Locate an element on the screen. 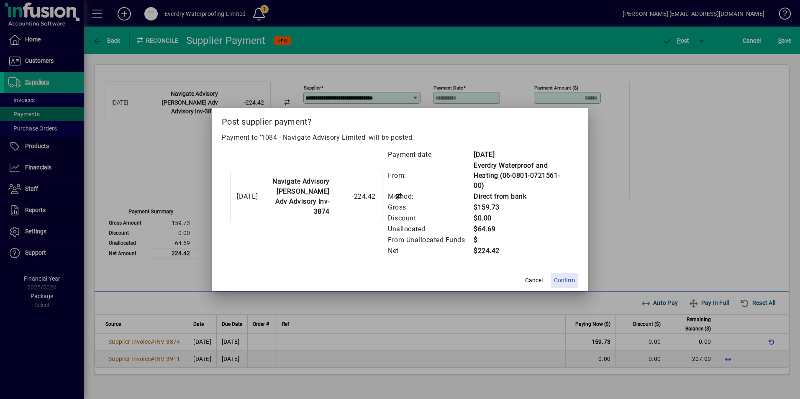 Image resolution: width=800 pixels, height=399 pixels. td: Direct from bank is located at coordinates (521, 197).